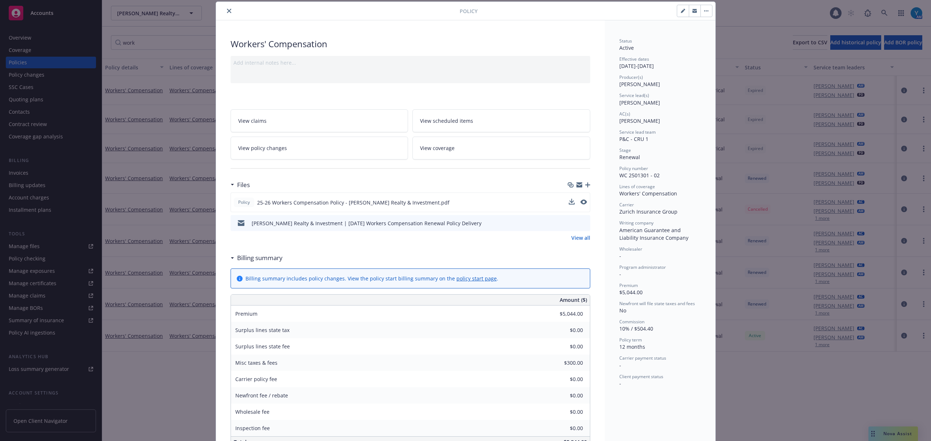 This screenshot has width=931, height=441. I want to click on span: Commission, so click(632, 322).